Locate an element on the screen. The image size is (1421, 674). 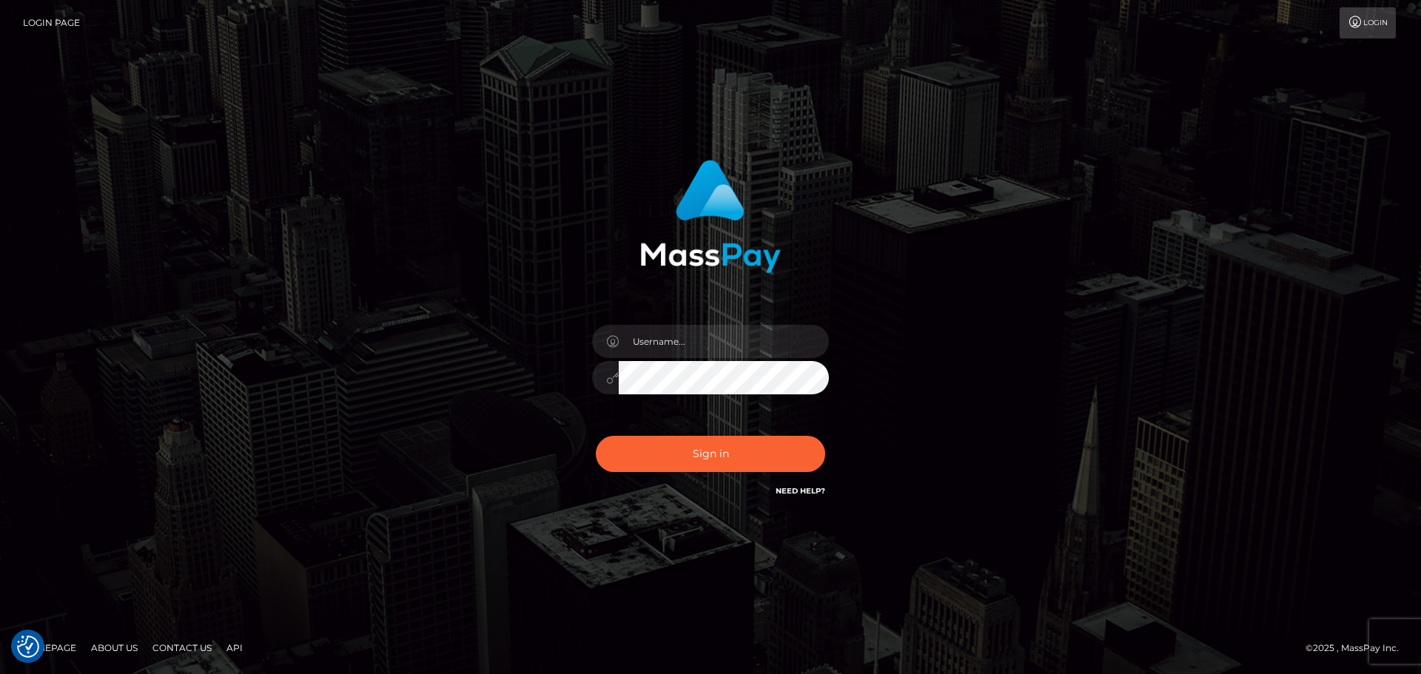
button: Sign in is located at coordinates (711, 454).